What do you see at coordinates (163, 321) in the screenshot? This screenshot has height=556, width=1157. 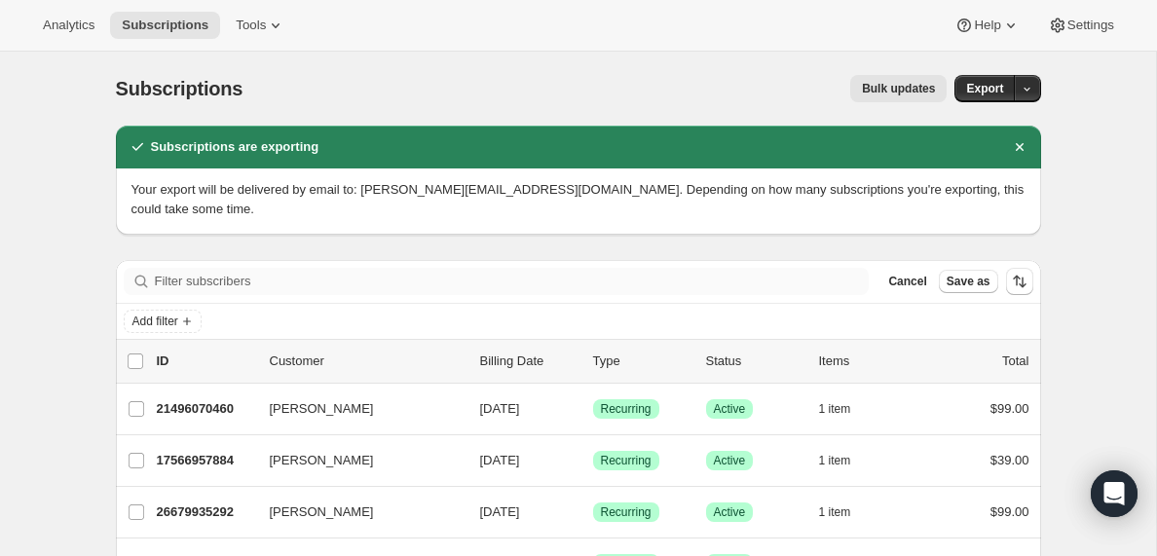 I see `button: Add filter` at bounding box center [163, 321].